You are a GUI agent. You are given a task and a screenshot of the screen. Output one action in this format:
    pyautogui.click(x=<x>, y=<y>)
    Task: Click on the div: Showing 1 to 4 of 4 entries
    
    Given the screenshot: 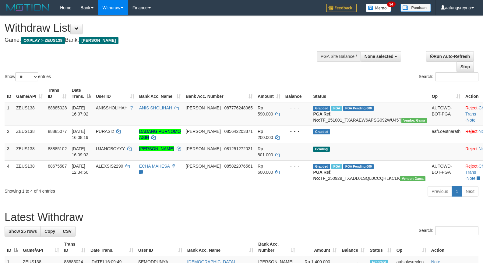 What is the action you would take?
    pyautogui.click(x=101, y=190)
    